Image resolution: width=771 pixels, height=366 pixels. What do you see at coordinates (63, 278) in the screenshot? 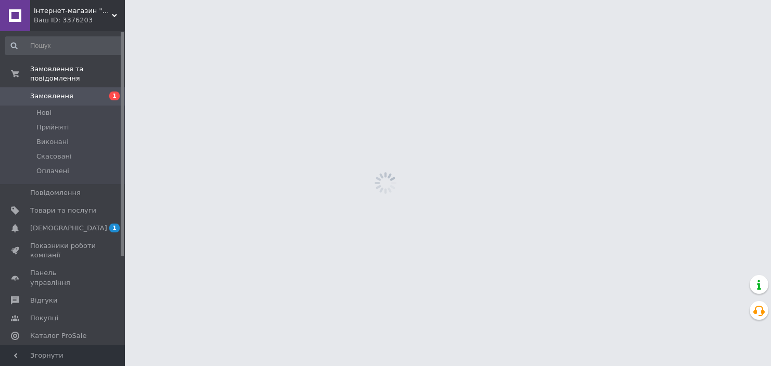
I see `span: Панель управління` at bounding box center [63, 278].